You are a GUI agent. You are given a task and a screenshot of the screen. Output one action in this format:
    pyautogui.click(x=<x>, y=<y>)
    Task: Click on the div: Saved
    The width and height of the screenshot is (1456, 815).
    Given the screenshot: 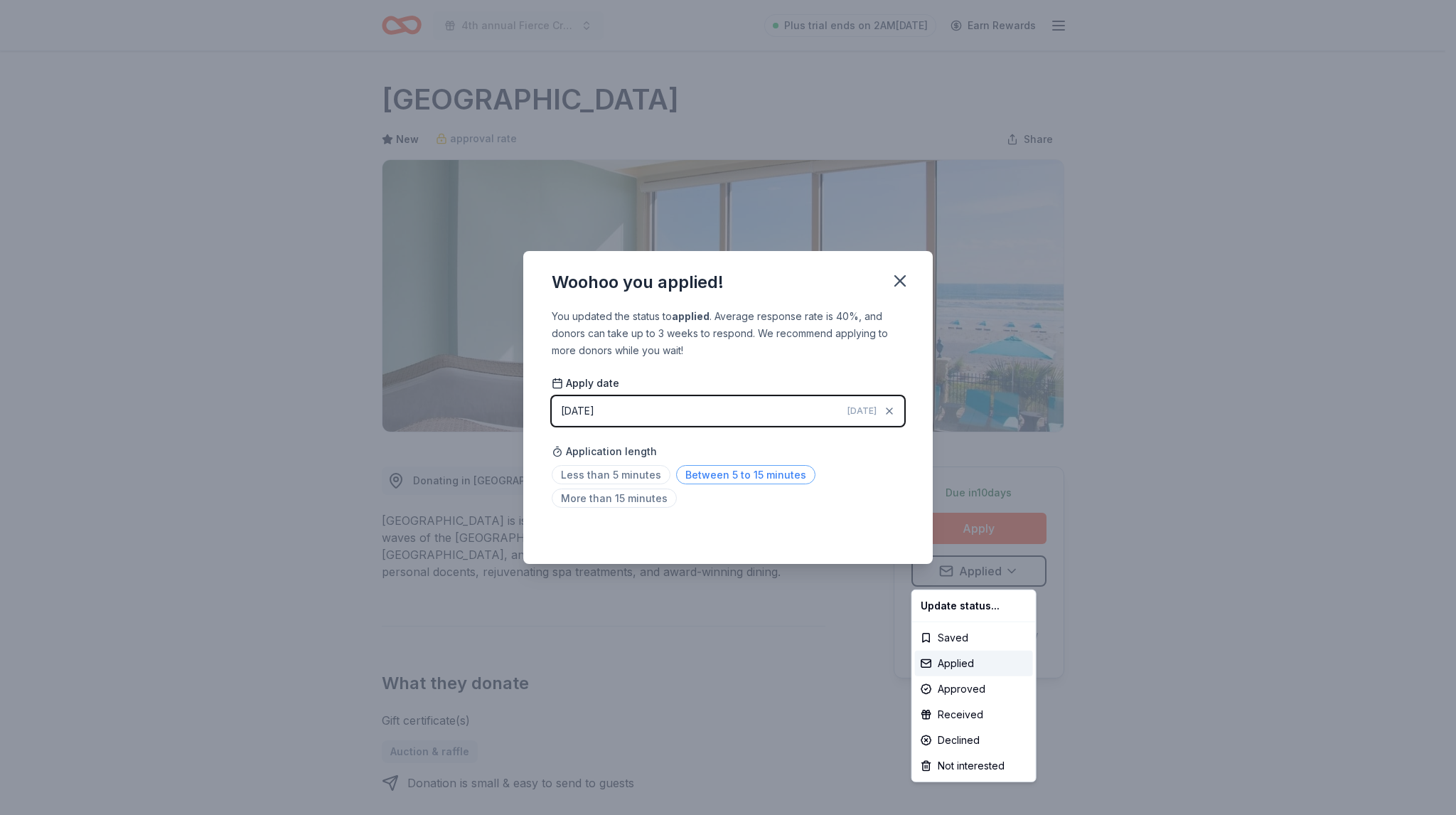 What is the action you would take?
    pyautogui.click(x=975, y=638)
    